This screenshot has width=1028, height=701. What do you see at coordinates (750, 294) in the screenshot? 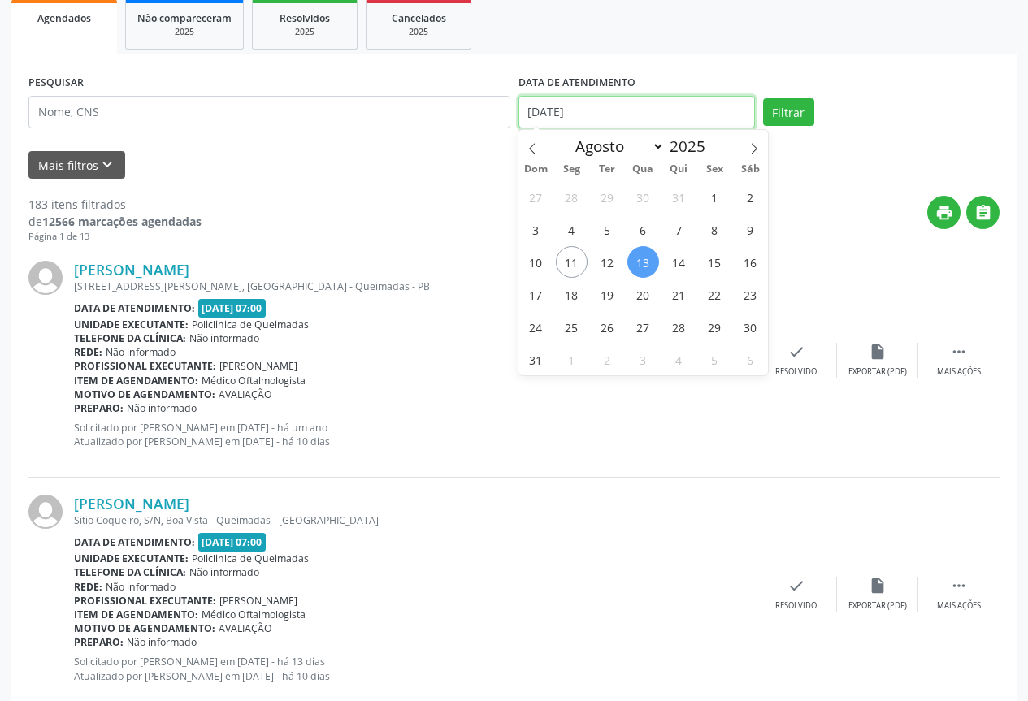
I see `span: Agosto 23, 2025` at bounding box center [750, 294].